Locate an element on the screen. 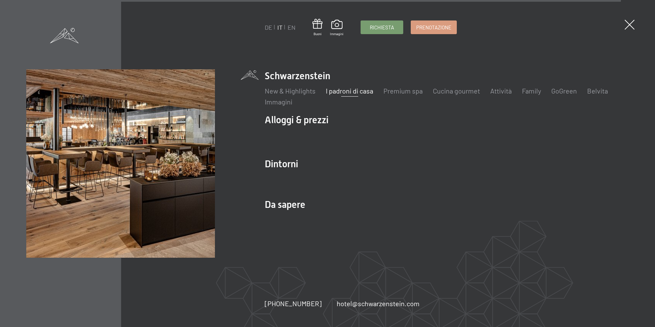  span: Buoni is located at coordinates (317, 34).